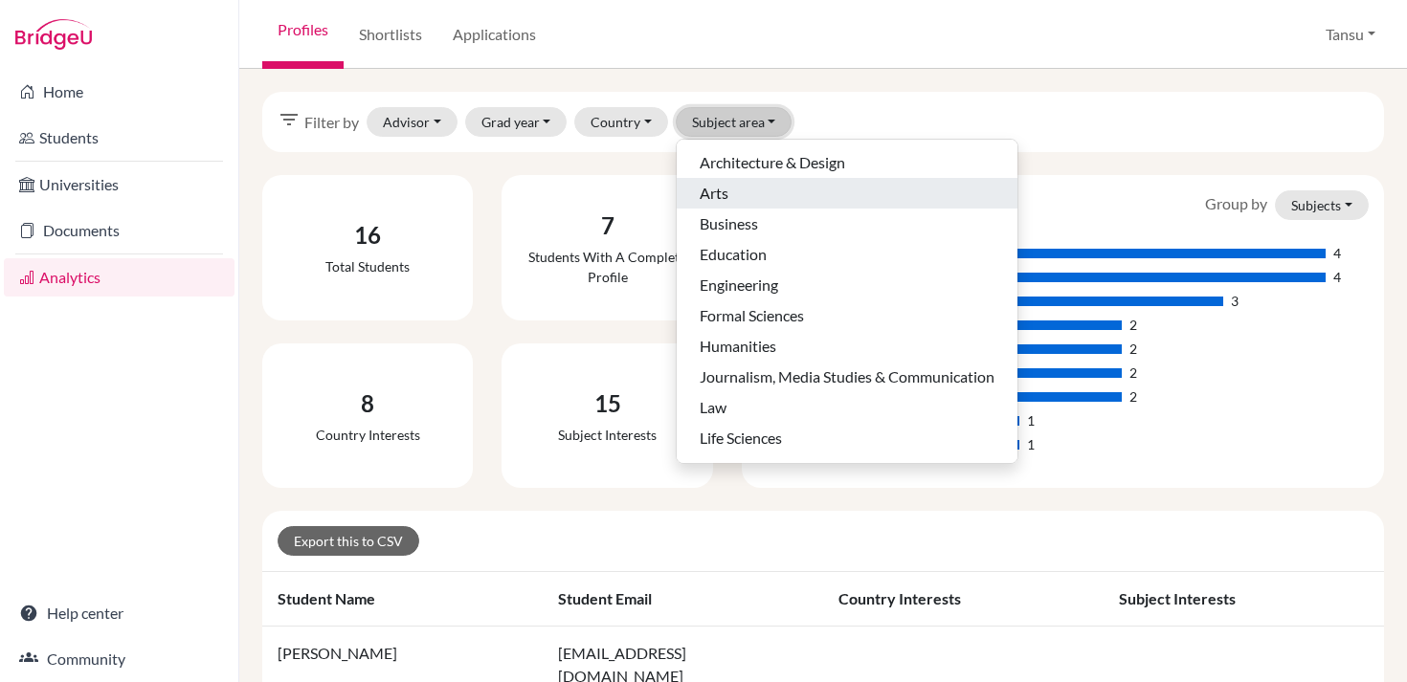 The image size is (1407, 682). I want to click on div: Subject area, so click(847, 302).